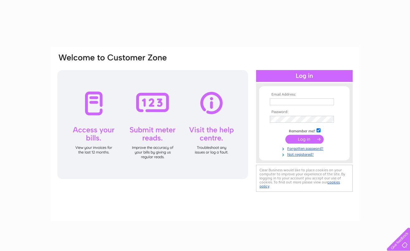  What do you see at coordinates (304, 139) in the screenshot?
I see `input: Submit` at bounding box center [304, 139].